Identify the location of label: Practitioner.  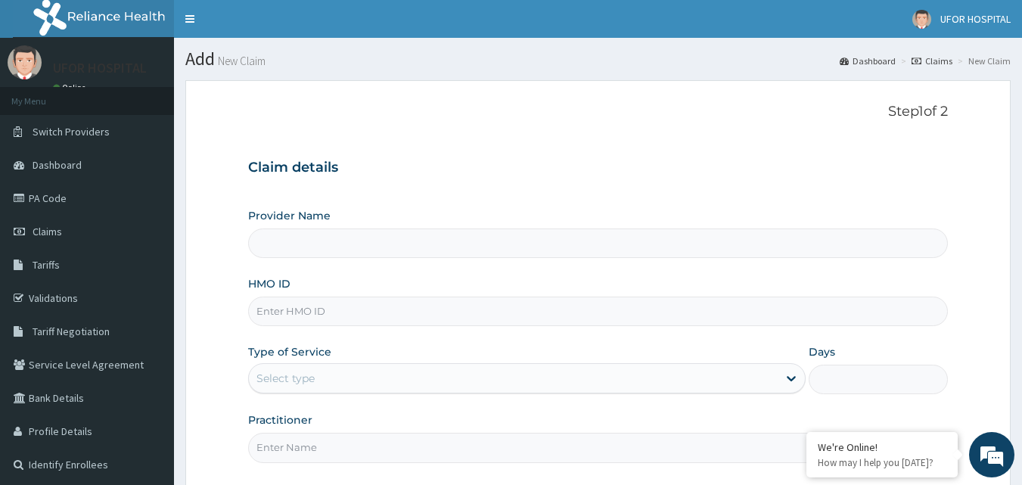
(280, 420).